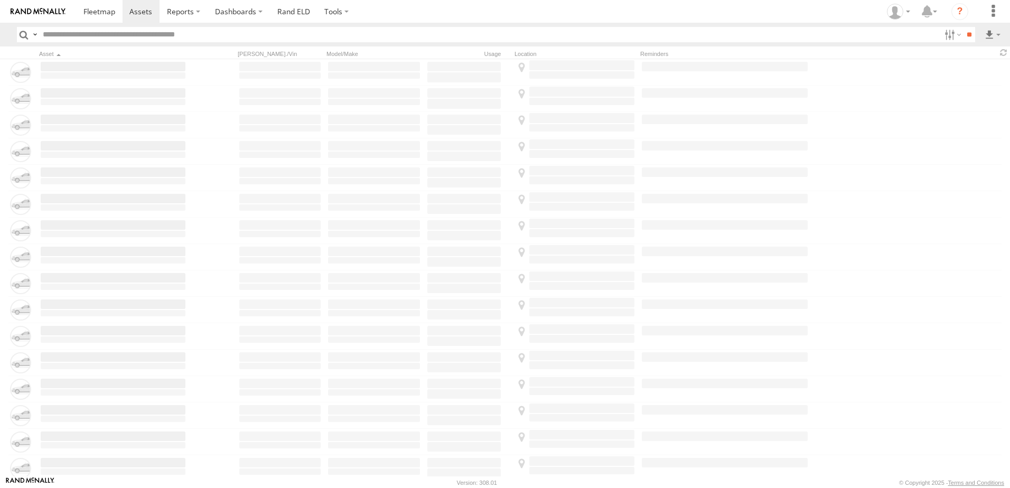 Image resolution: width=1010 pixels, height=488 pixels. I want to click on div: Location, so click(576, 54).